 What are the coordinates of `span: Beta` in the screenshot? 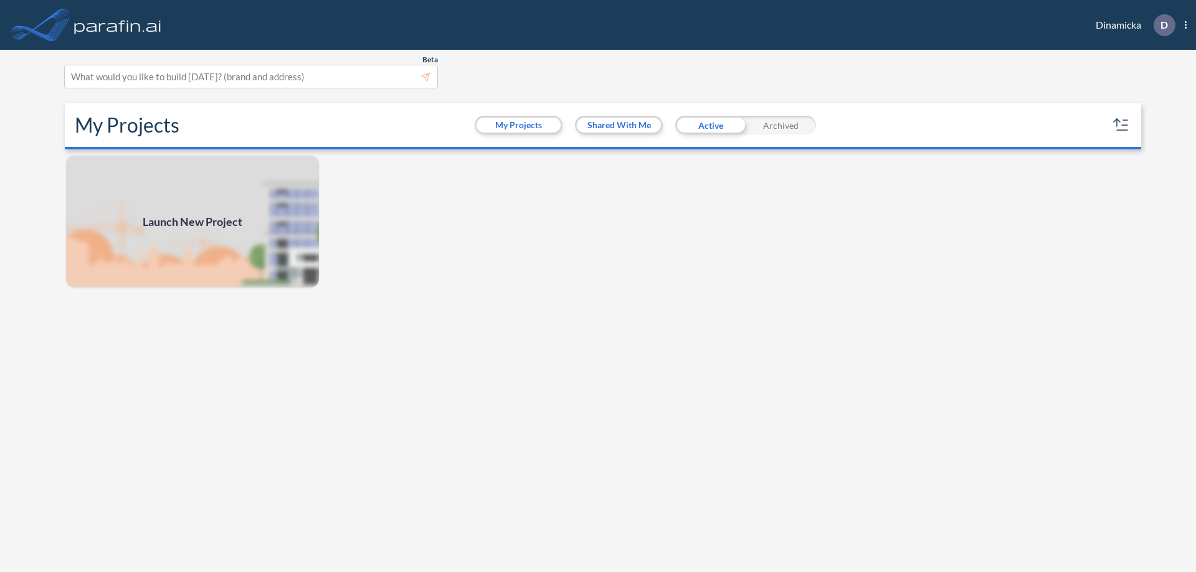 It's located at (430, 60).